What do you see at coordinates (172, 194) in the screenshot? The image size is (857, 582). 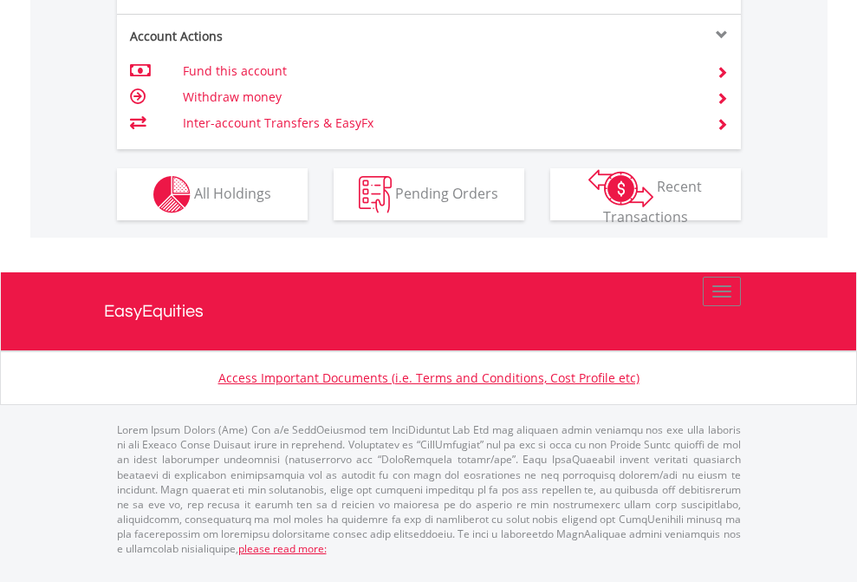 I see `img: holdings-wht.png` at bounding box center [172, 194].